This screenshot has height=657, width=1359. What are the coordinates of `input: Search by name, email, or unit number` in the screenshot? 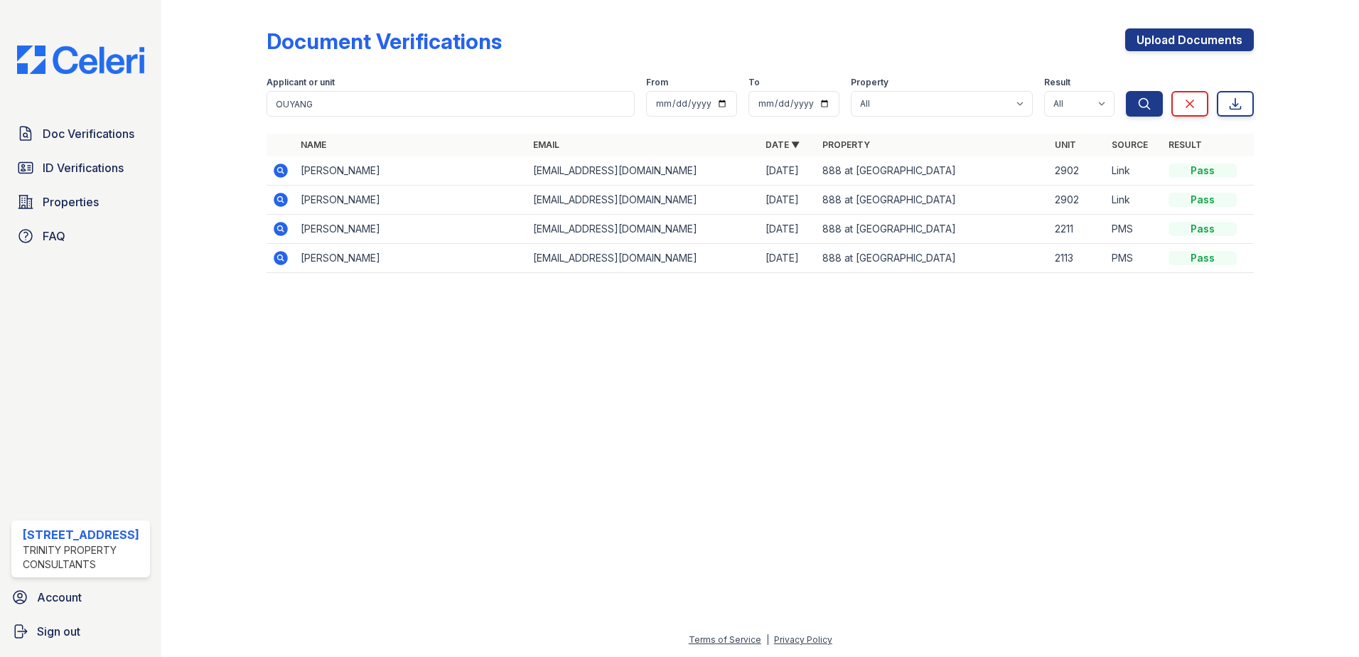 It's located at (451, 104).